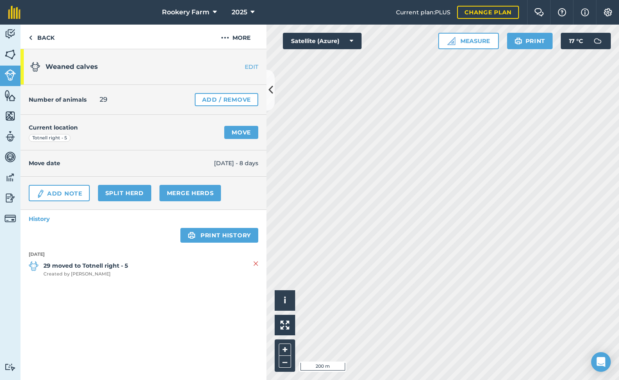 Image resolution: width=619 pixels, height=380 pixels. What do you see at coordinates (285, 325) in the screenshot?
I see `img: Four arrows, one pointing top left, one top right, one bottom right and the last bottom left` at bounding box center [285, 325].